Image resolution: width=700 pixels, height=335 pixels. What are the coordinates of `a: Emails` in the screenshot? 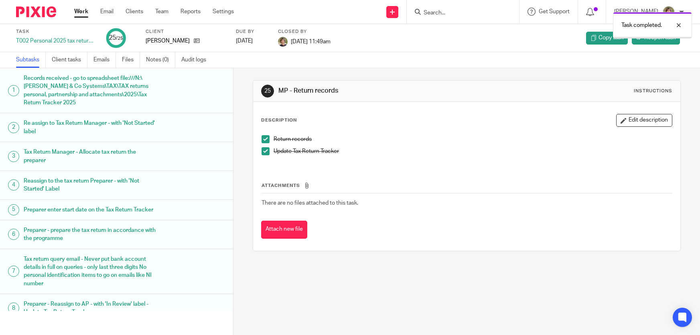 It's located at (105, 60).